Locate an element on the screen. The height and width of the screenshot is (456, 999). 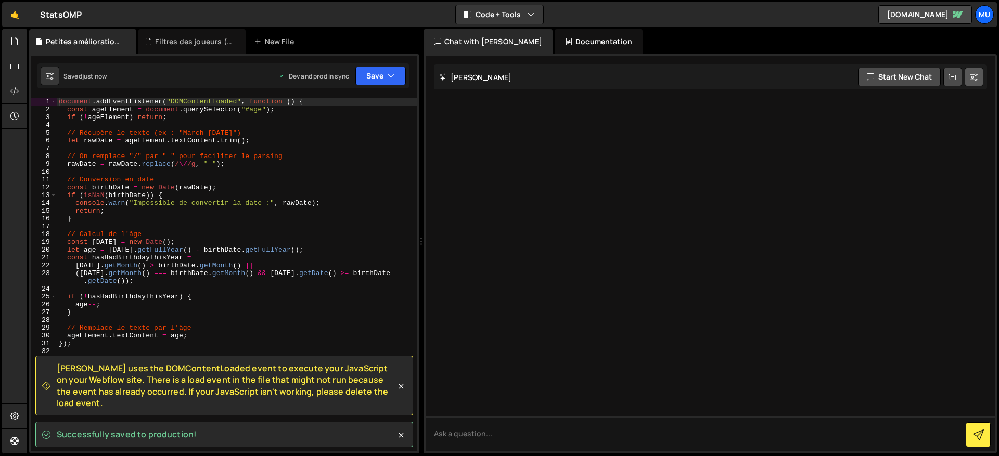
div: 8 is located at coordinates (44, 156).